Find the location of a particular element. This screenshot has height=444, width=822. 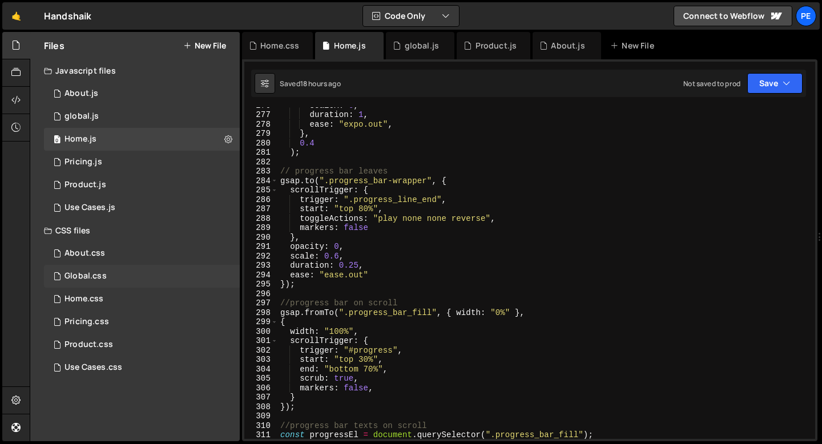

a: Pe is located at coordinates (806, 16).